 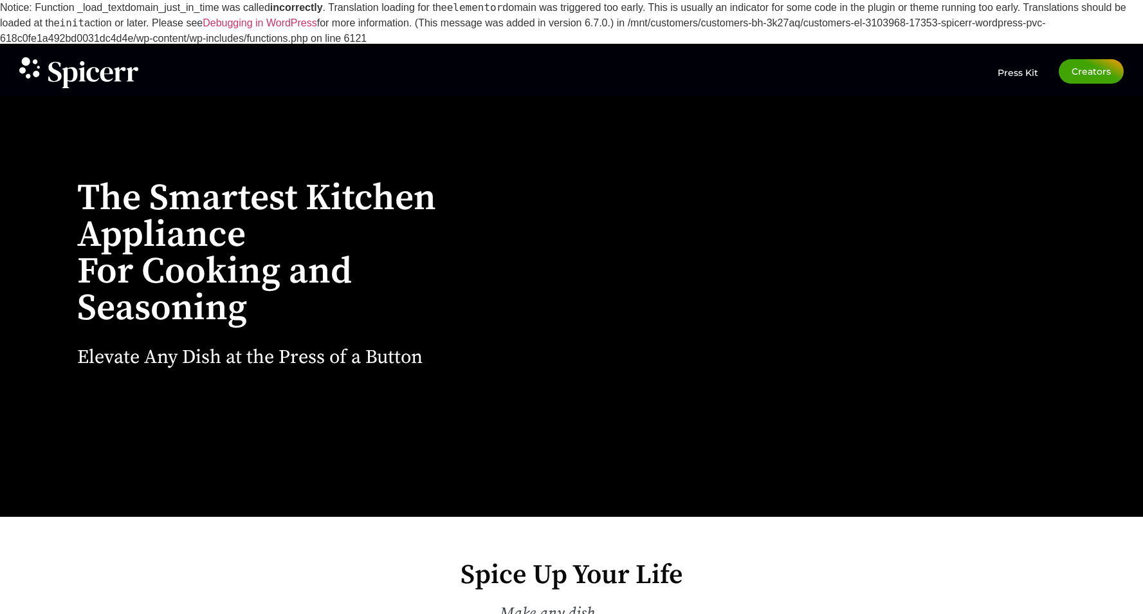 What do you see at coordinates (302, 253) in the screenshot?
I see `h1: The Smartest Kitchen Appliance For Cooking and Seasoning` at bounding box center [302, 253].